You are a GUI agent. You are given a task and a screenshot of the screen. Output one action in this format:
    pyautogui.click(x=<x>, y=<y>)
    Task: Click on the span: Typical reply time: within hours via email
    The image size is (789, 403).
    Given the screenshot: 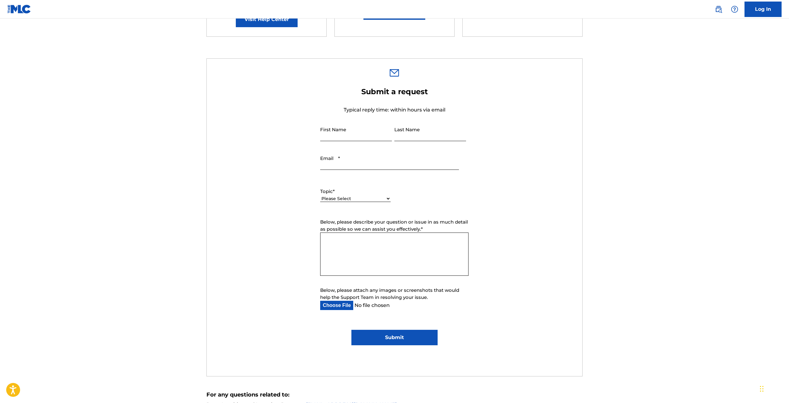 What is the action you would take?
    pyautogui.click(x=394, y=110)
    